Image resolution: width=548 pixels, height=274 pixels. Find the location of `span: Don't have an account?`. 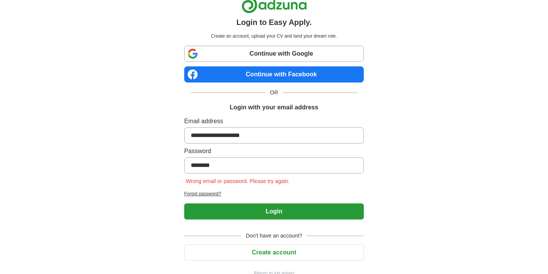

span: Don't have an account? is located at coordinates (274, 236).